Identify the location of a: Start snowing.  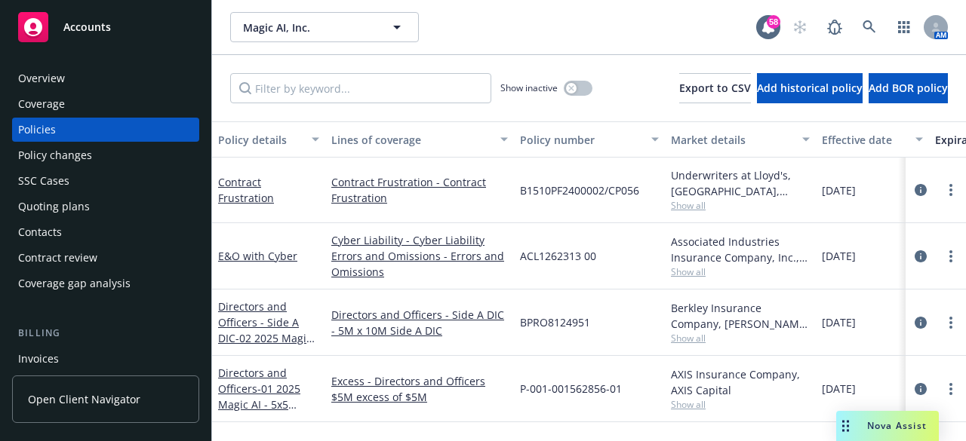
(800, 27).